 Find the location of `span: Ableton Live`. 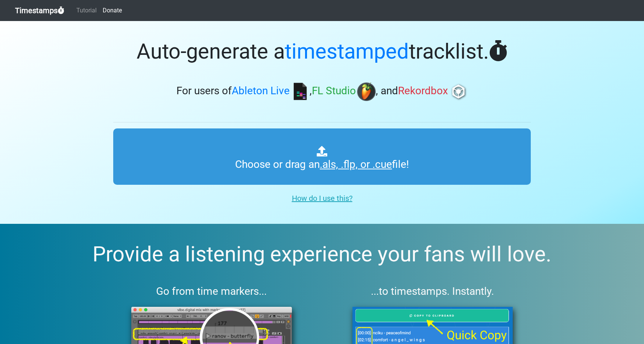

span: Ableton Live is located at coordinates (261, 91).